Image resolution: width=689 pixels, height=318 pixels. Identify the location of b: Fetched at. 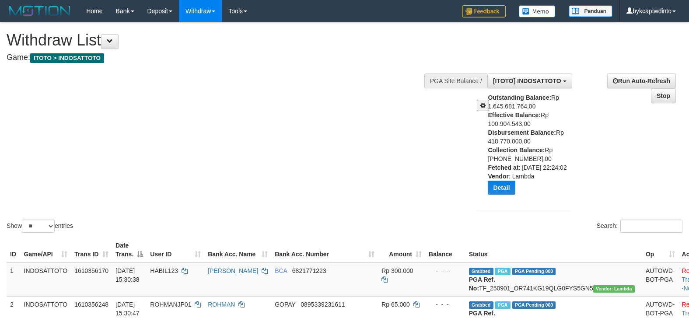
(503, 168).